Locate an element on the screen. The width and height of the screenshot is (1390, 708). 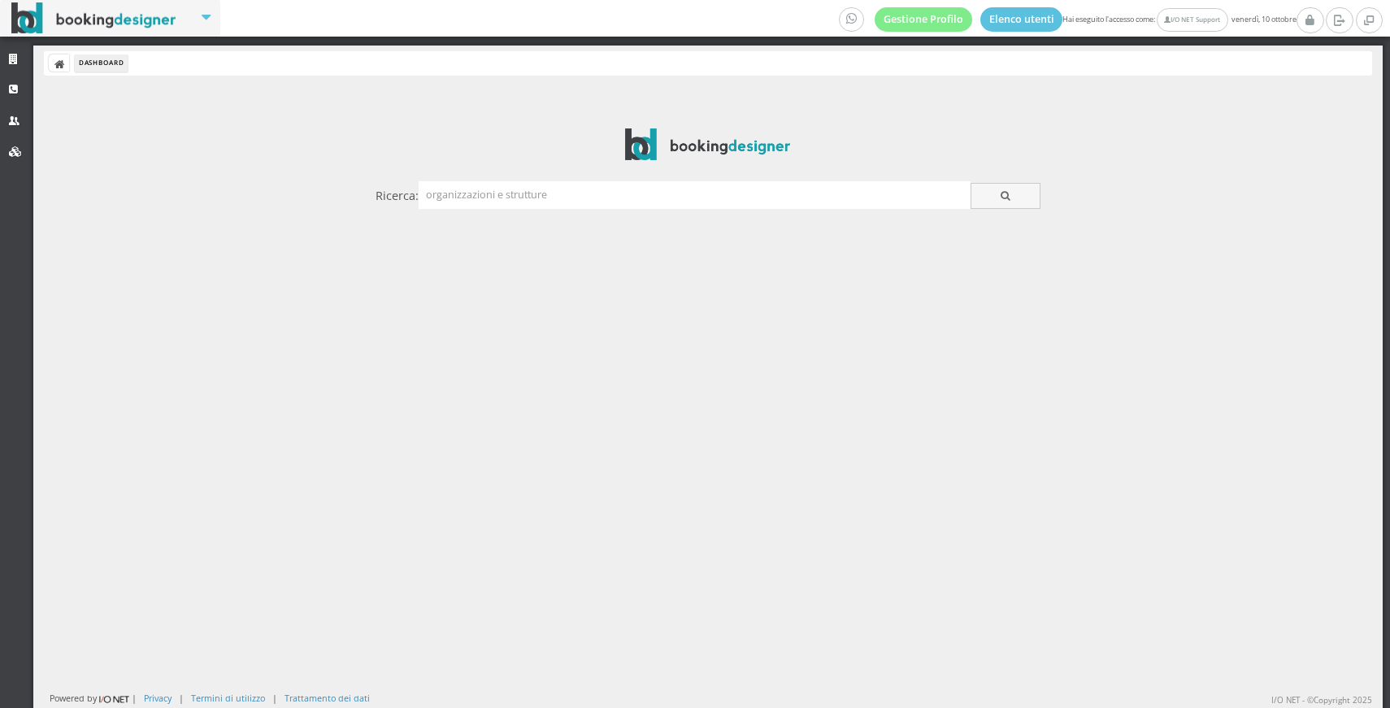
img: ionet_small_logo.png is located at coordinates (114, 699).